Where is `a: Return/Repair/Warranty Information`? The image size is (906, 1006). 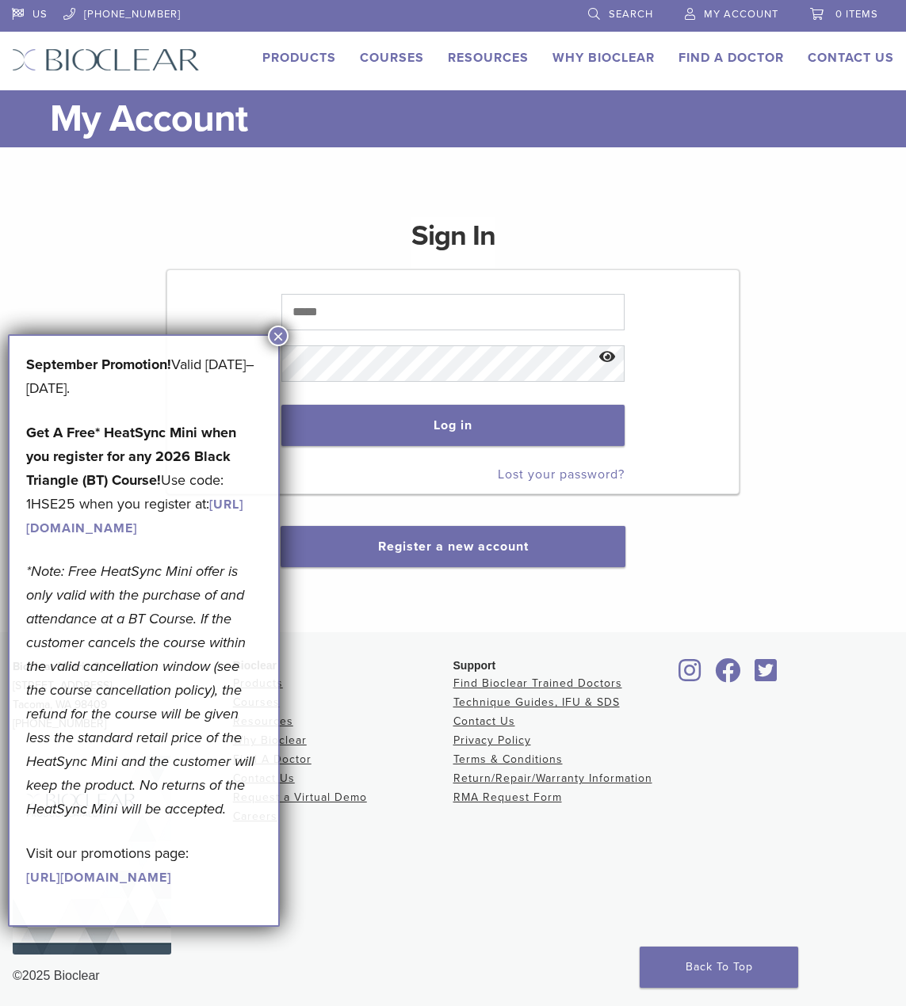 a: Return/Repair/Warranty Information is located at coordinates (552, 778).